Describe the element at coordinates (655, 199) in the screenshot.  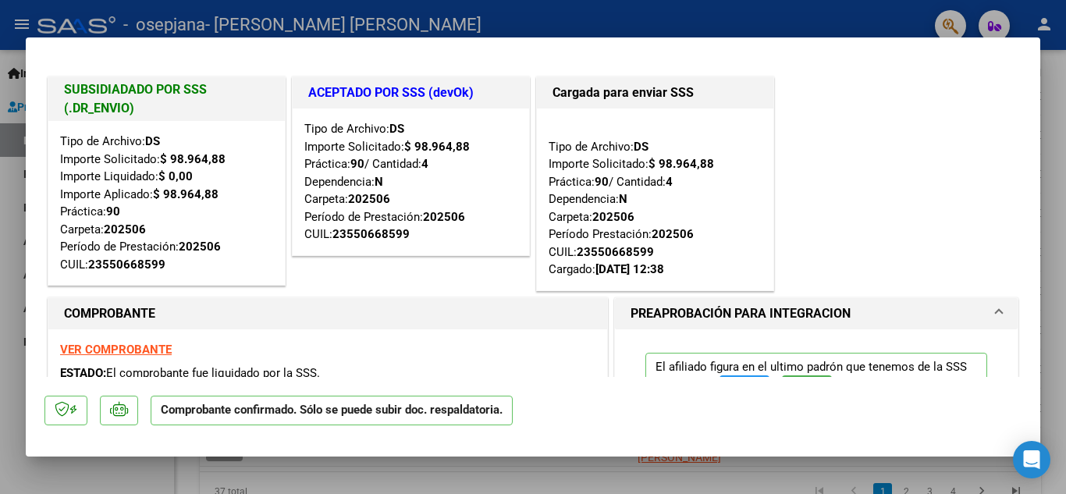
I see `div: Tipo de Archivo: Importe Solicitado: Práctica: / Cantidad: Dependencia: Carpeta: Período Prestaci...` at that location.